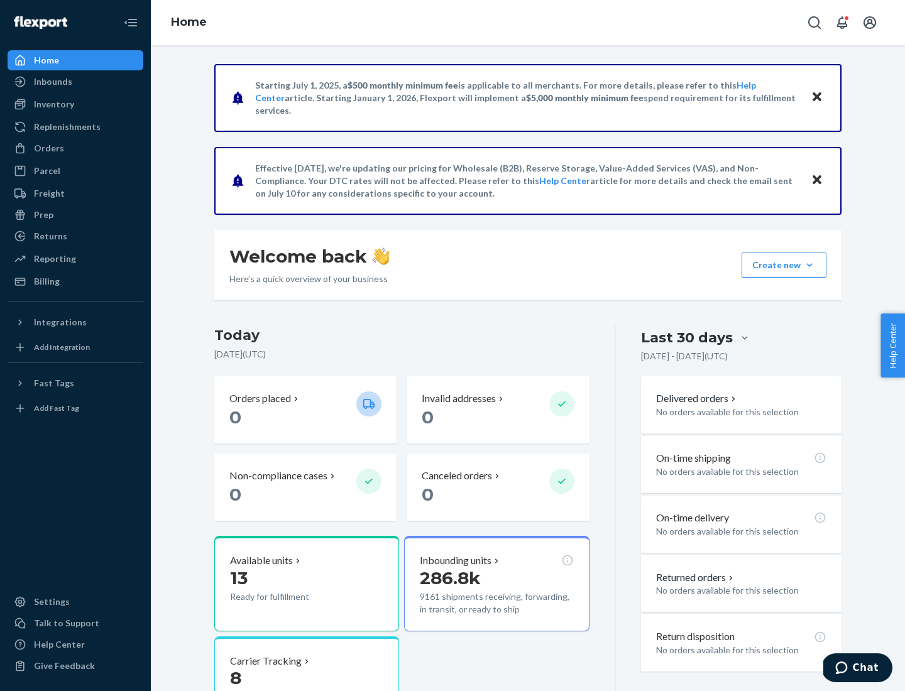 This screenshot has height=691, width=905. Describe the element at coordinates (403, 85) in the screenshot. I see `span: $500 monthly minimum fee` at that location.